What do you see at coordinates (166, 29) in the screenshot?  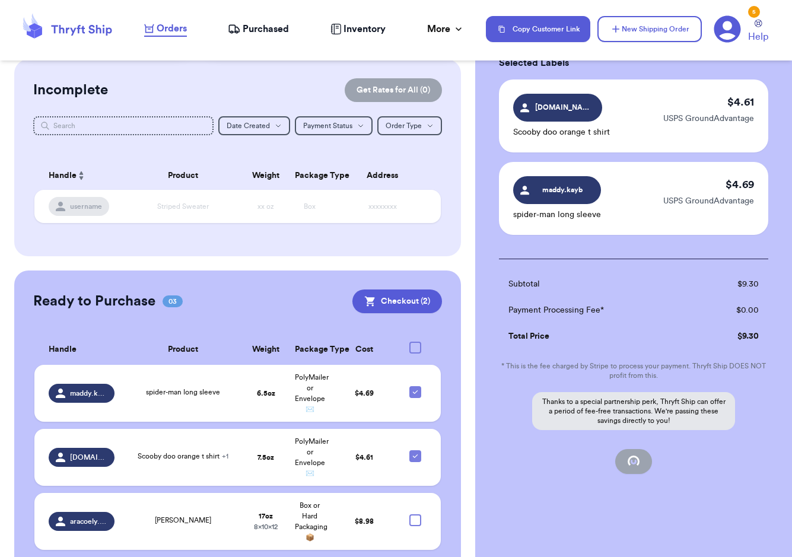 I see `a: Orders` at bounding box center [166, 29].